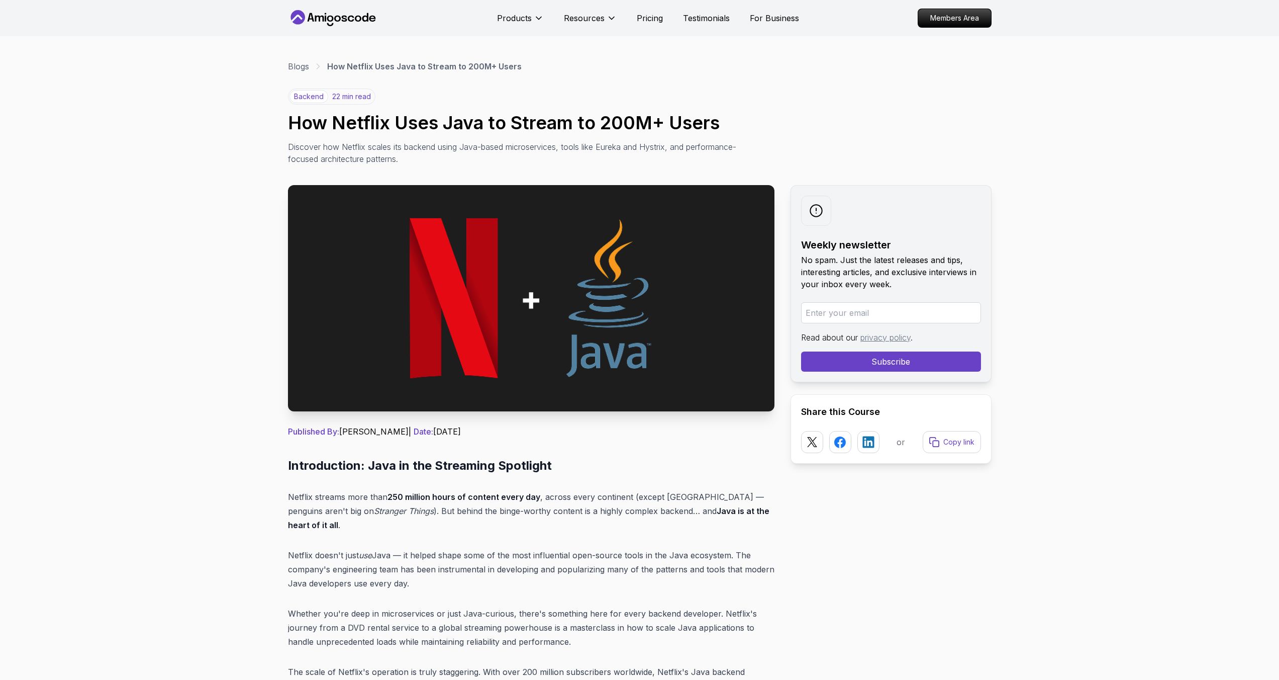  Describe the element at coordinates (365, 555) in the screenshot. I see `em: use` at that location.